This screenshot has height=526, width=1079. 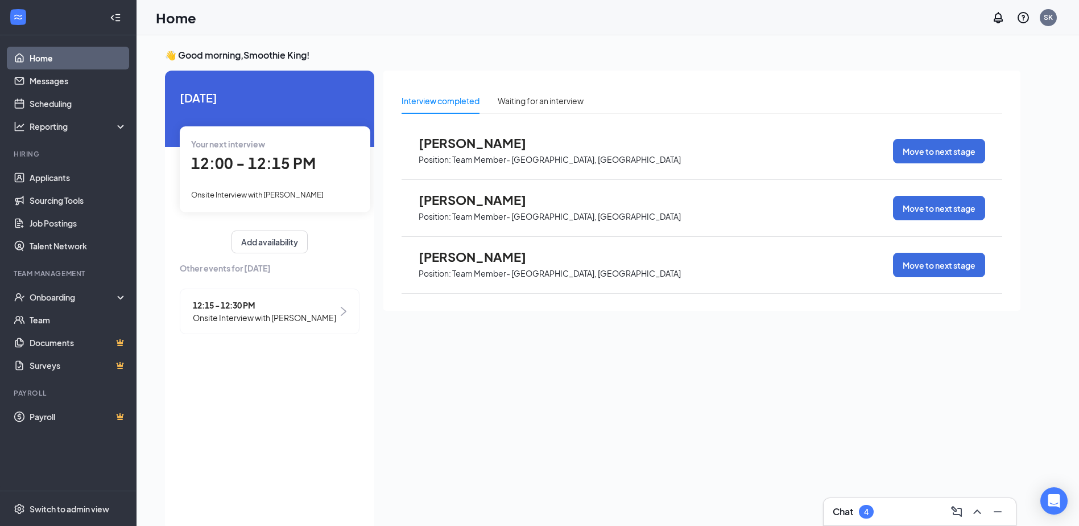 I want to click on a: Talent Network, so click(x=78, y=246).